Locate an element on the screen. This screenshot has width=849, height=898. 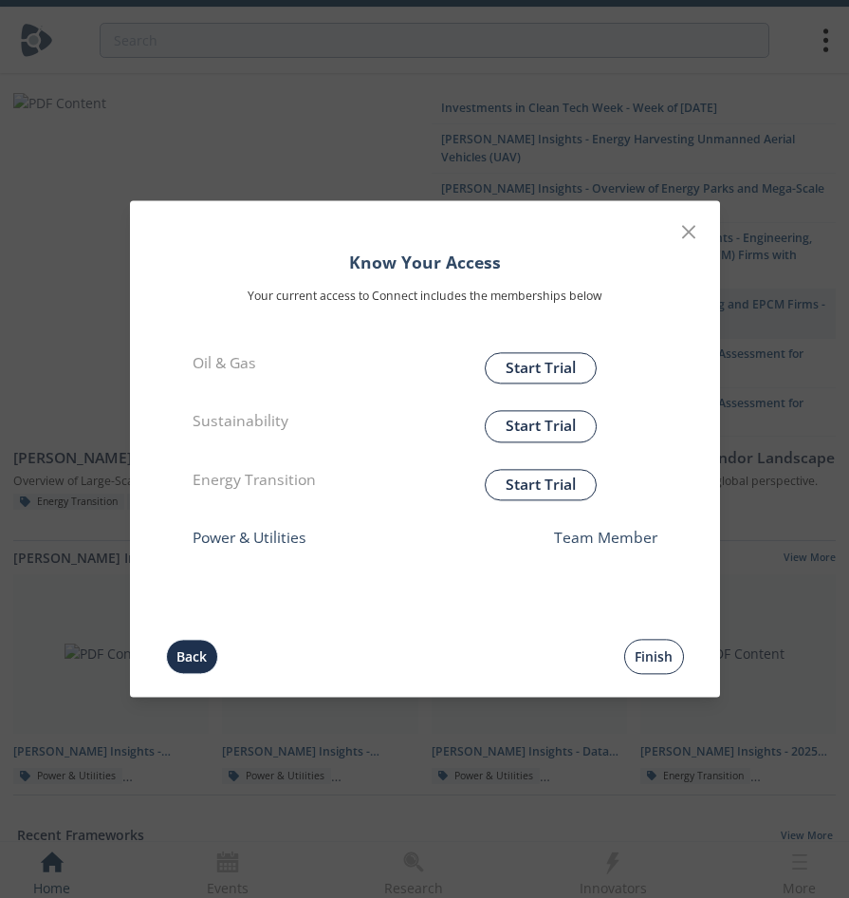
button: Back is located at coordinates (192, 657).